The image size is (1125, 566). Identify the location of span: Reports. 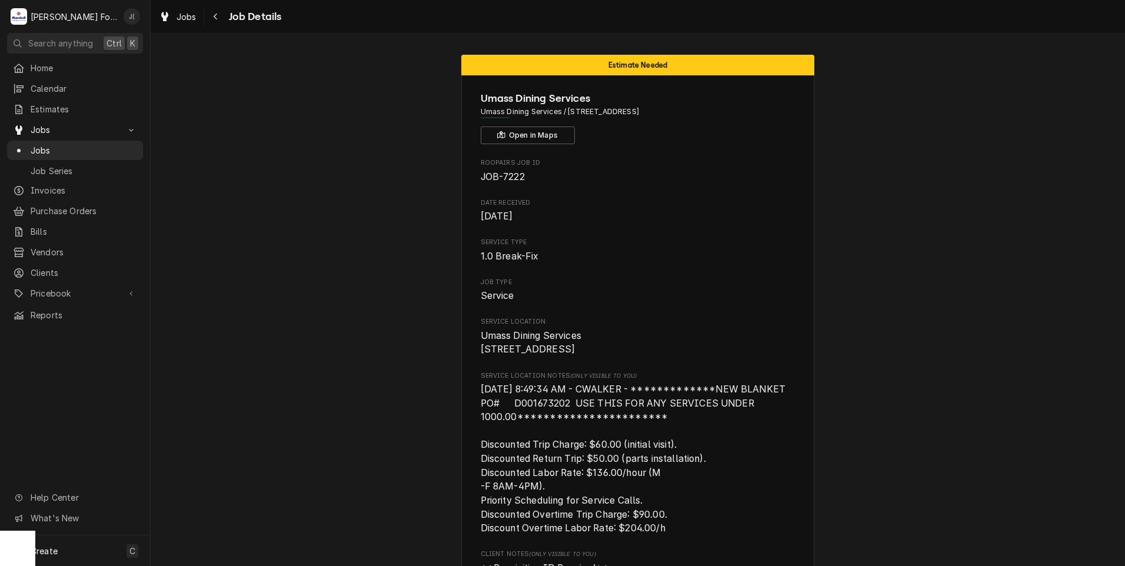
(84, 315).